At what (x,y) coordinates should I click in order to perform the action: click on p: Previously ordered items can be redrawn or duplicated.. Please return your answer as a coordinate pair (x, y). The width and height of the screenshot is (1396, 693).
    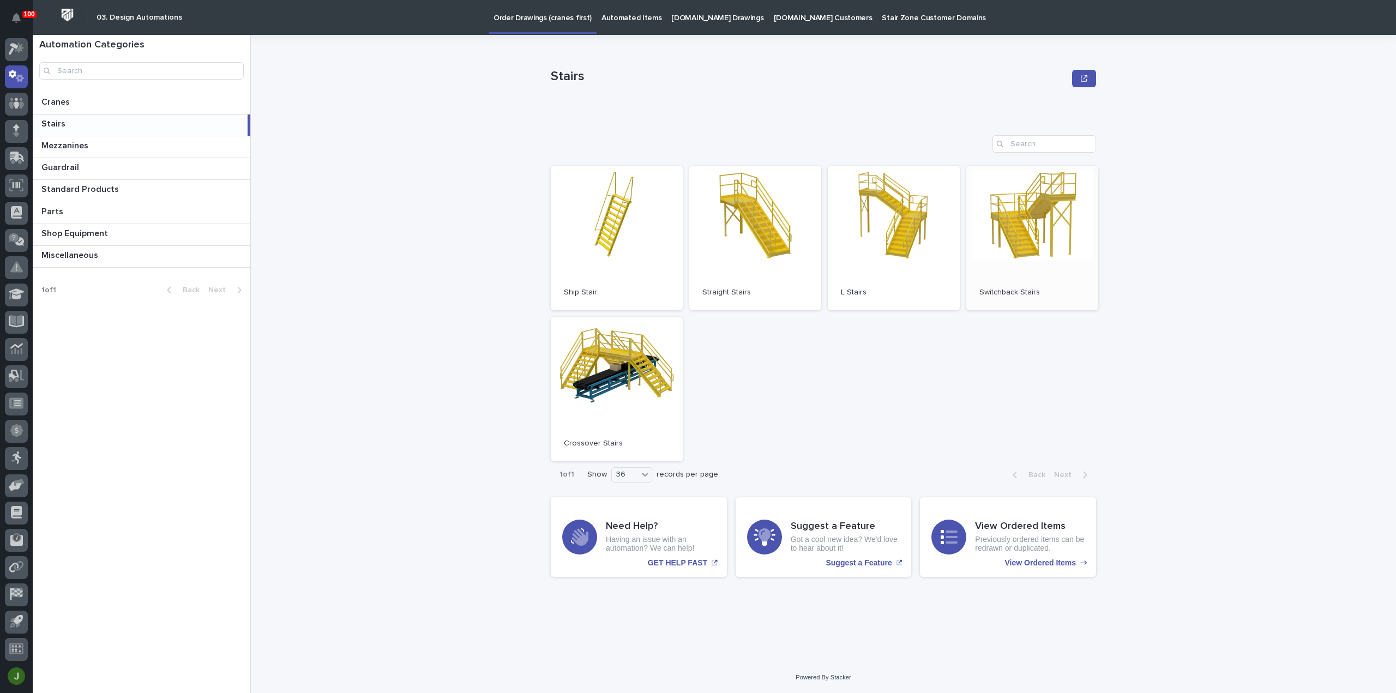
    Looking at the image, I should click on (1029, 544).